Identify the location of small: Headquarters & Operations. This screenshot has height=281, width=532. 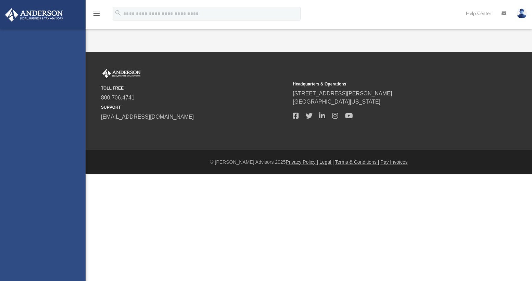
(386, 84).